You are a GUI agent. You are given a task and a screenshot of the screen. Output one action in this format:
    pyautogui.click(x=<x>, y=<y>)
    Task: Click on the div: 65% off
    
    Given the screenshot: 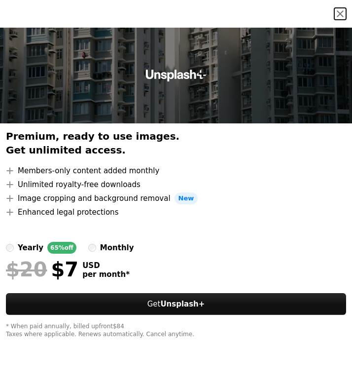 What is the action you would take?
    pyautogui.click(x=62, y=248)
    